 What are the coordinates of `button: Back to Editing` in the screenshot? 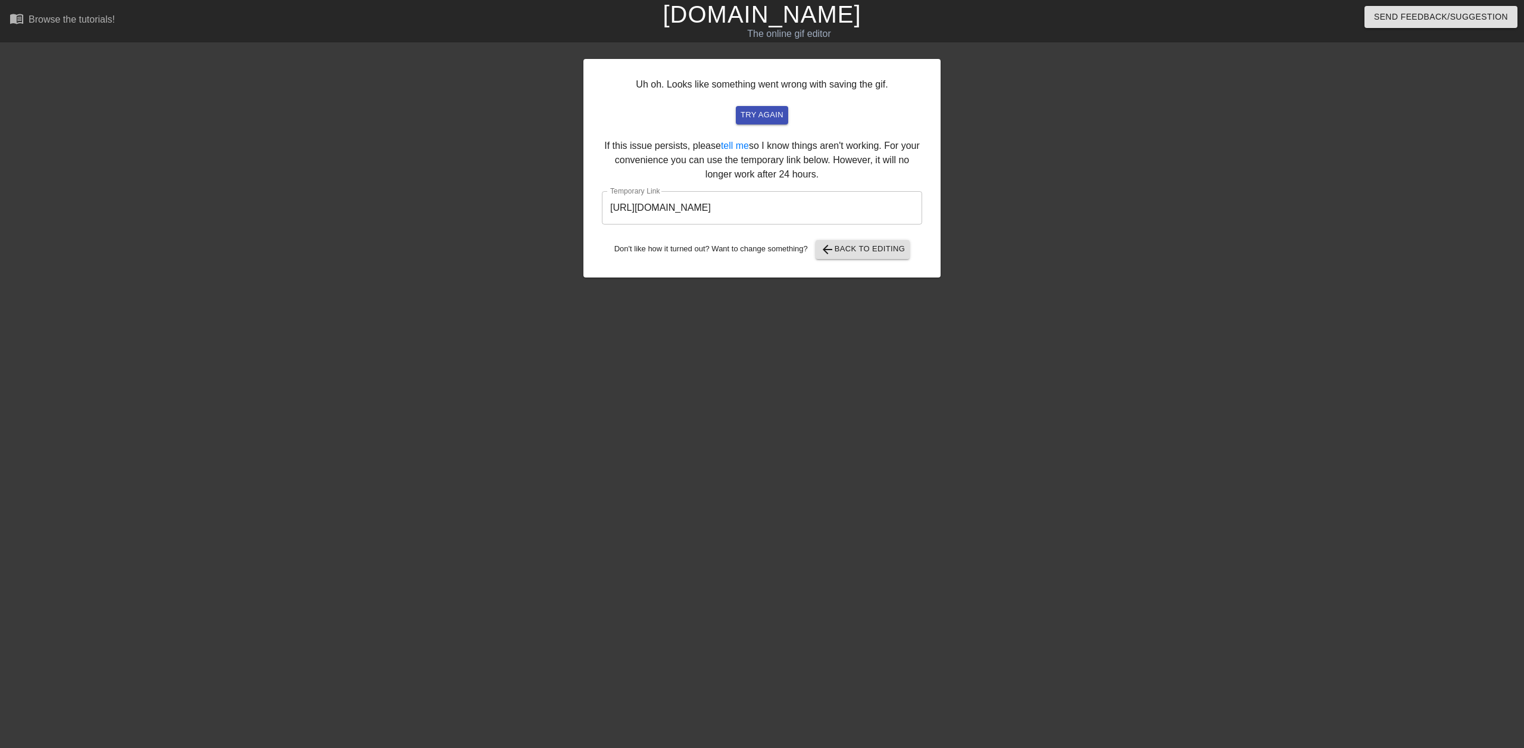 It's located at (863, 249).